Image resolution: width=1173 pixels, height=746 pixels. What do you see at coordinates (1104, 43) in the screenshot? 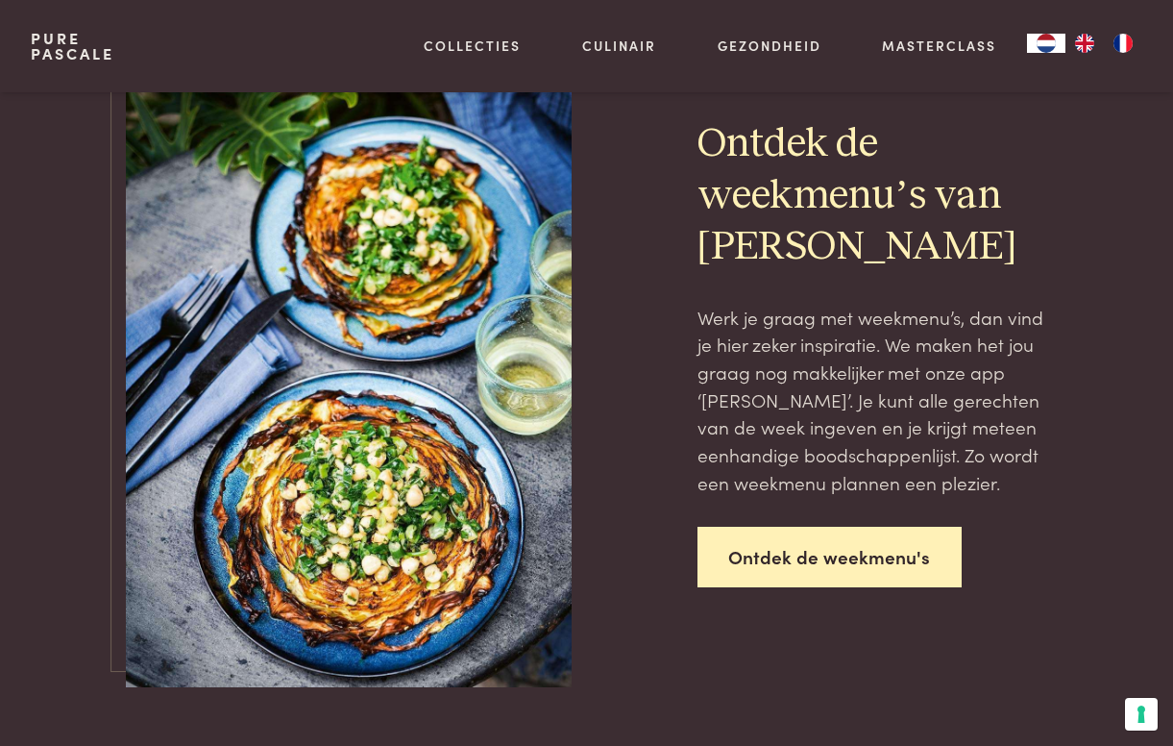
I see `ul: Language list` at bounding box center [1104, 43].